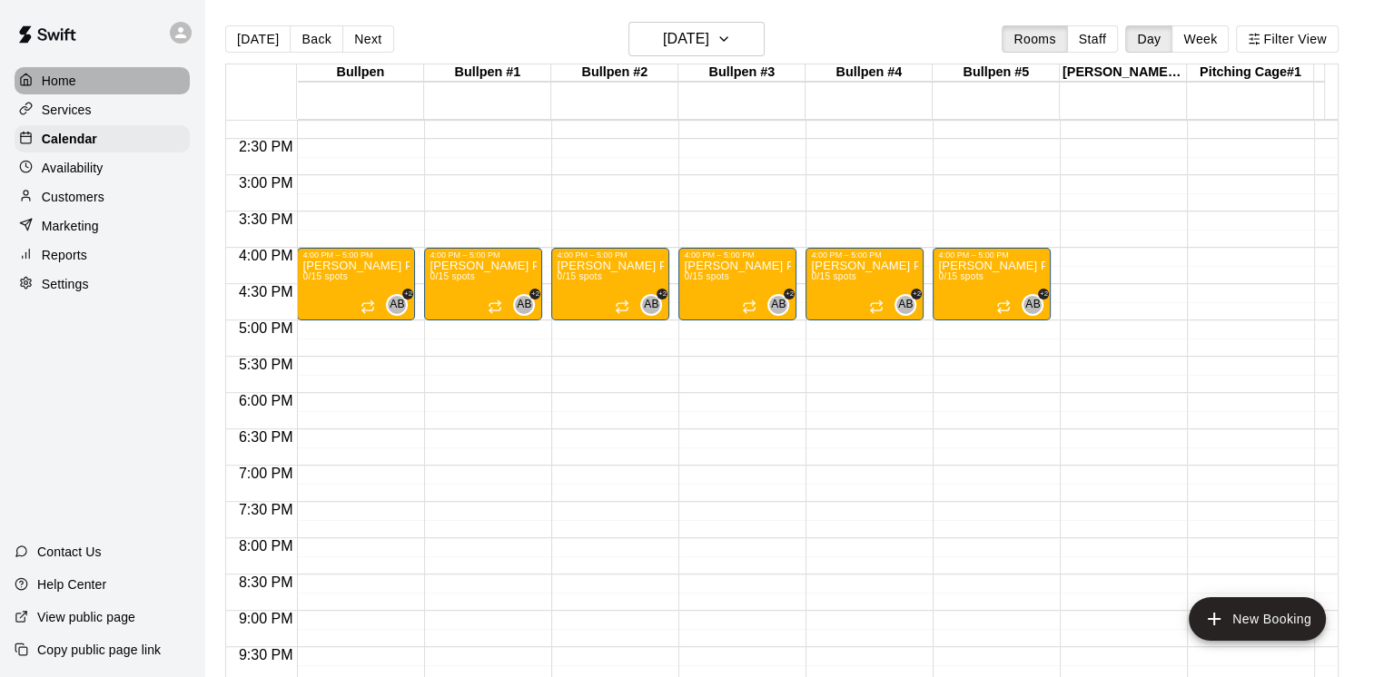 The image size is (1374, 677). I want to click on button: Day, so click(1149, 39).